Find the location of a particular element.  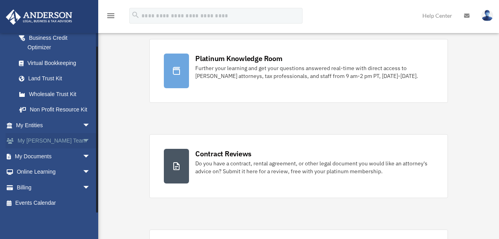

a: My Documentsarrow_drop_down is located at coordinates (54, 156).